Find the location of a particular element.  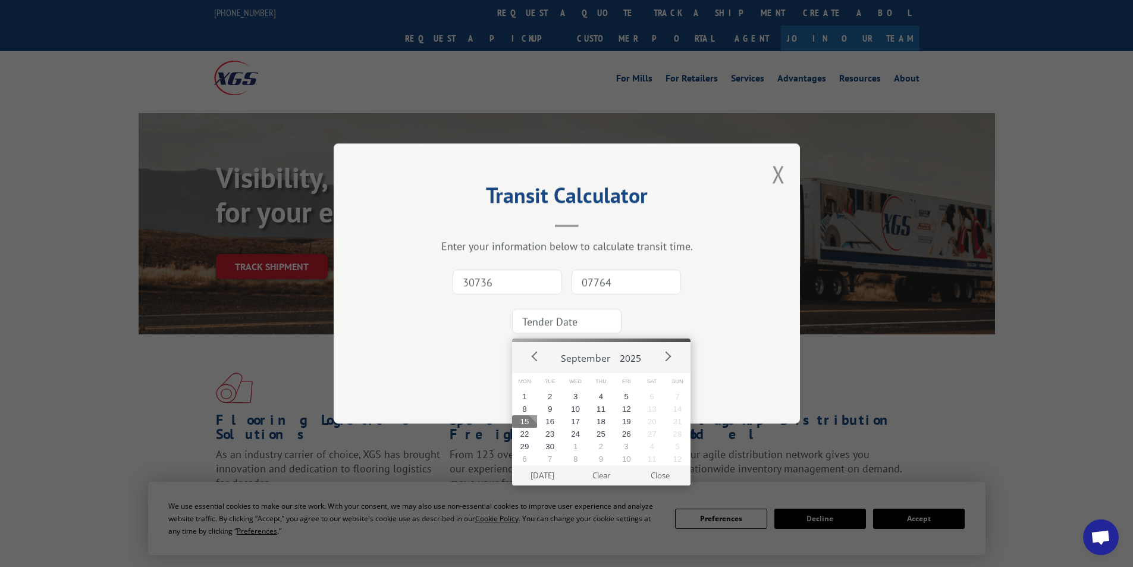

span: Wed is located at coordinates (575, 381).